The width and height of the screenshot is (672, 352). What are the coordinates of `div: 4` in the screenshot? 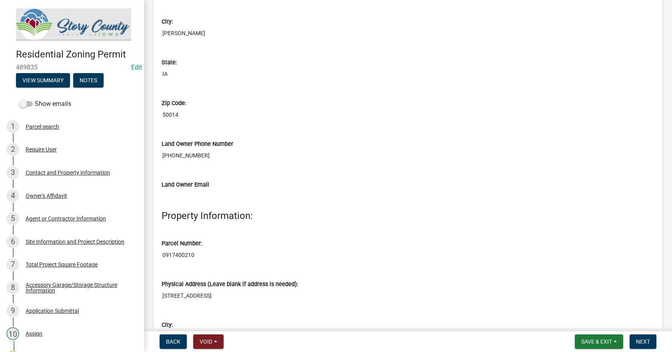 It's located at (13, 196).